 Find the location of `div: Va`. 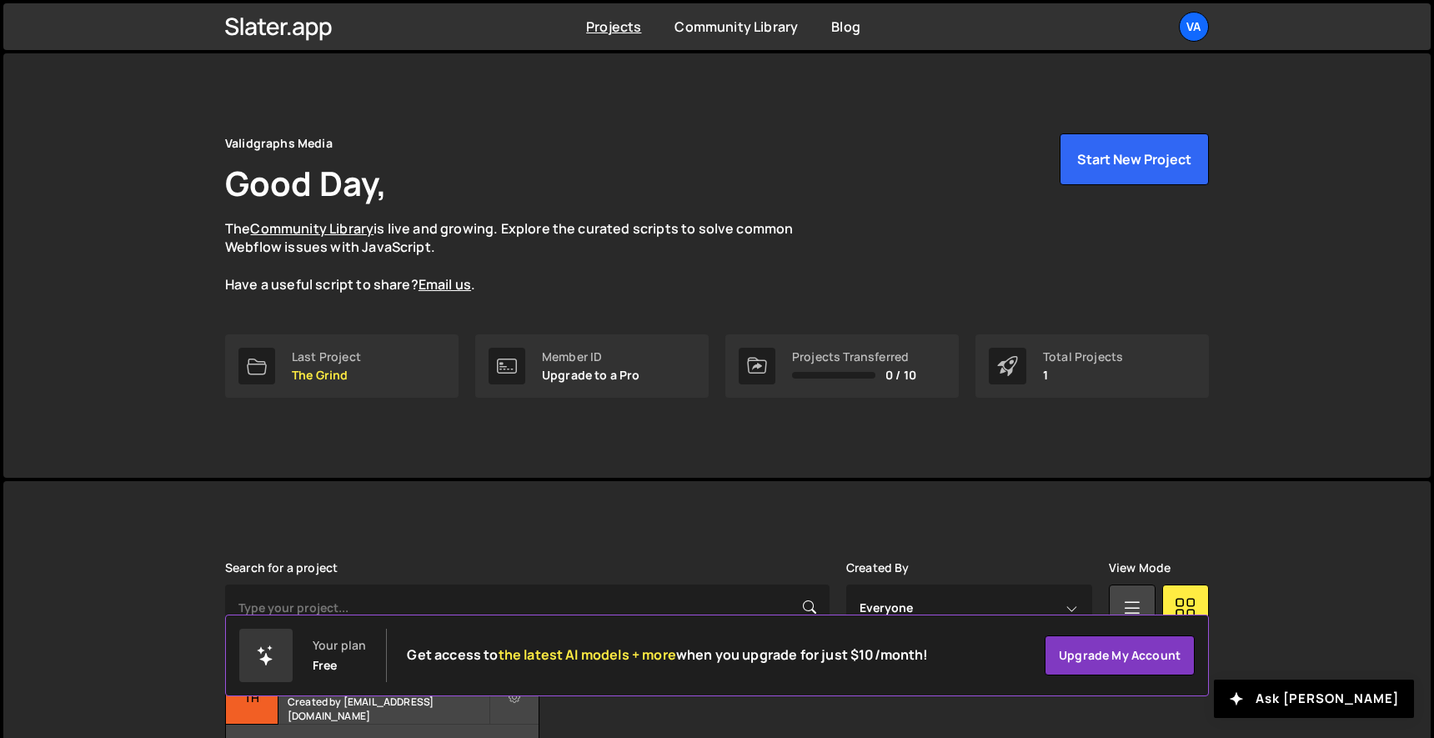

div: Va is located at coordinates (1194, 27).